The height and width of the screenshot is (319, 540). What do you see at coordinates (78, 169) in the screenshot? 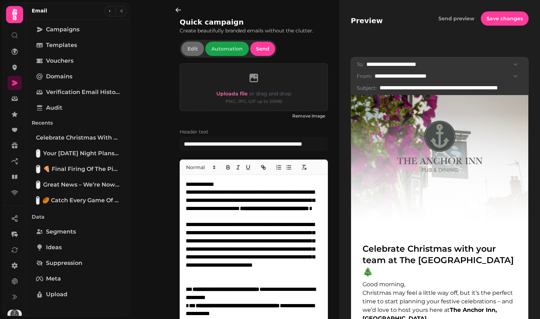
I see `a: 🍕 Final Firing of the Pizza Oven – Bank Holiday Weekend Special!🍕 Final Firing of the Pizza Oven ...` at bounding box center [78, 169].